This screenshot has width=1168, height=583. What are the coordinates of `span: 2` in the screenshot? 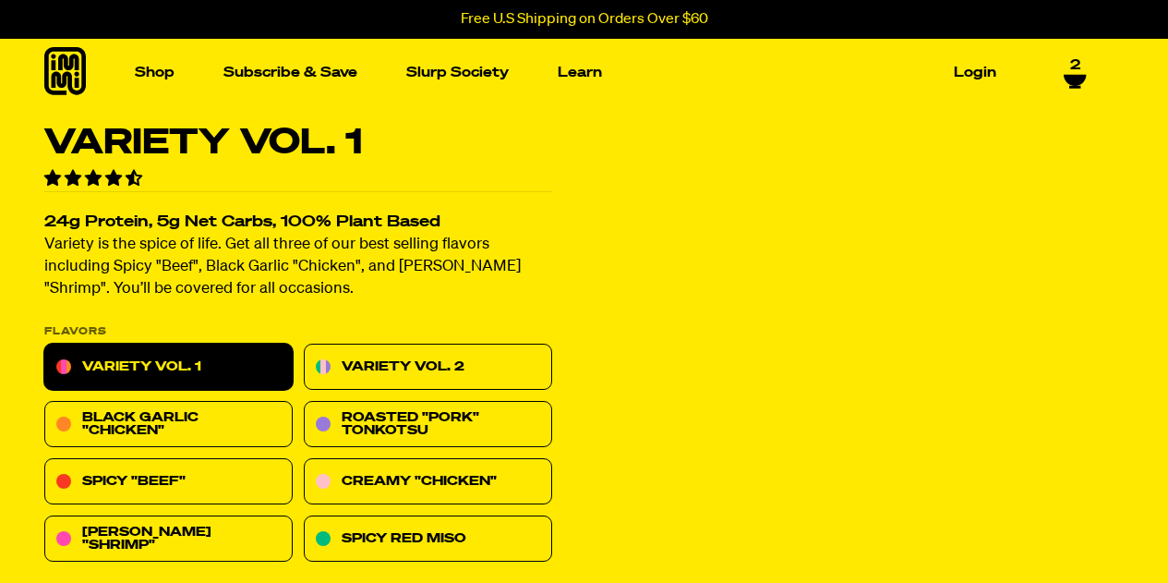 It's located at (1075, 66).